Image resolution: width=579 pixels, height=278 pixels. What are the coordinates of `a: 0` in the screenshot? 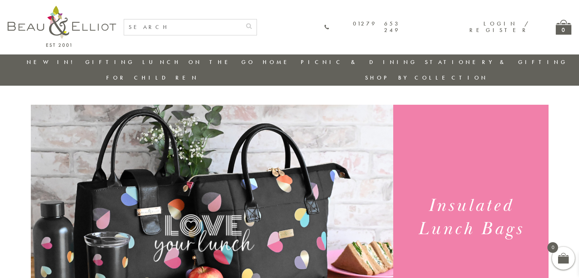 It's located at (564, 27).